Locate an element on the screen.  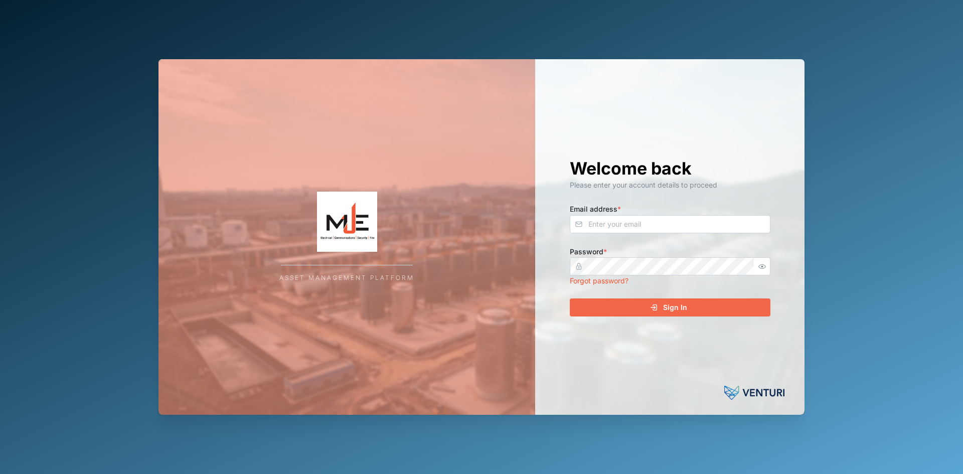
div: Asset Management Platform is located at coordinates (346, 278).